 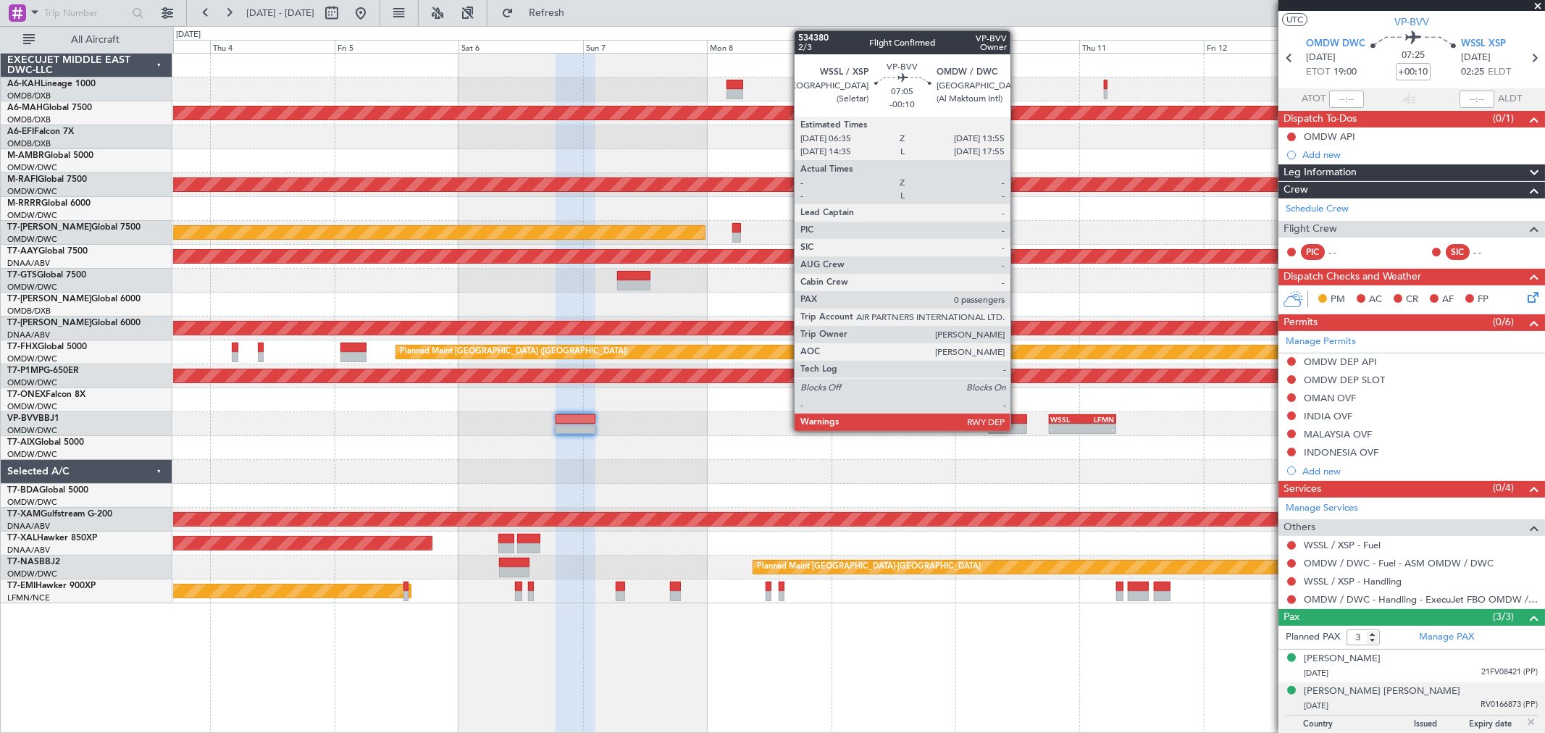 What do you see at coordinates (49, 204) in the screenshot?
I see `a: M-RRRRGlobal 6000` at bounding box center [49, 204].